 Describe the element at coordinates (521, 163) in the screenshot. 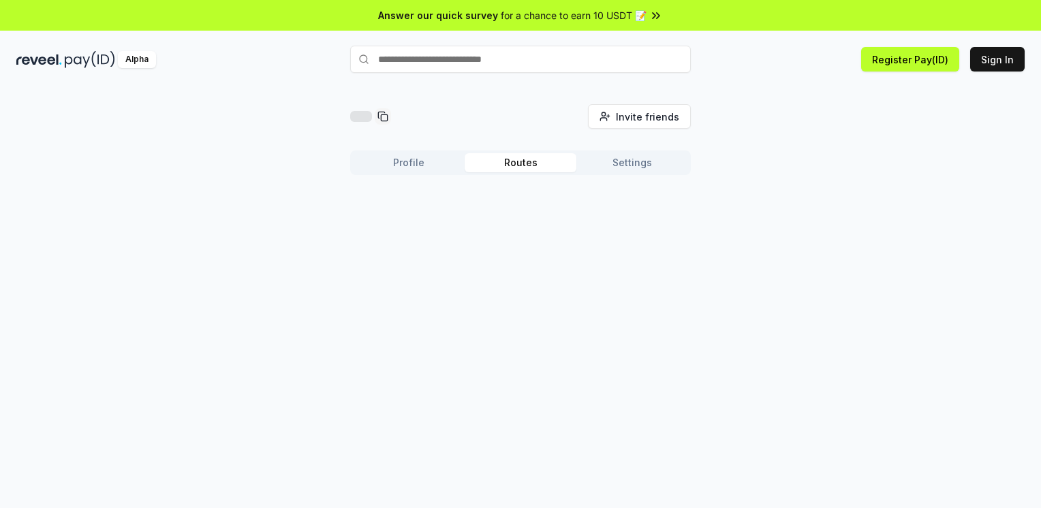

I see `button: Routes` at that location.